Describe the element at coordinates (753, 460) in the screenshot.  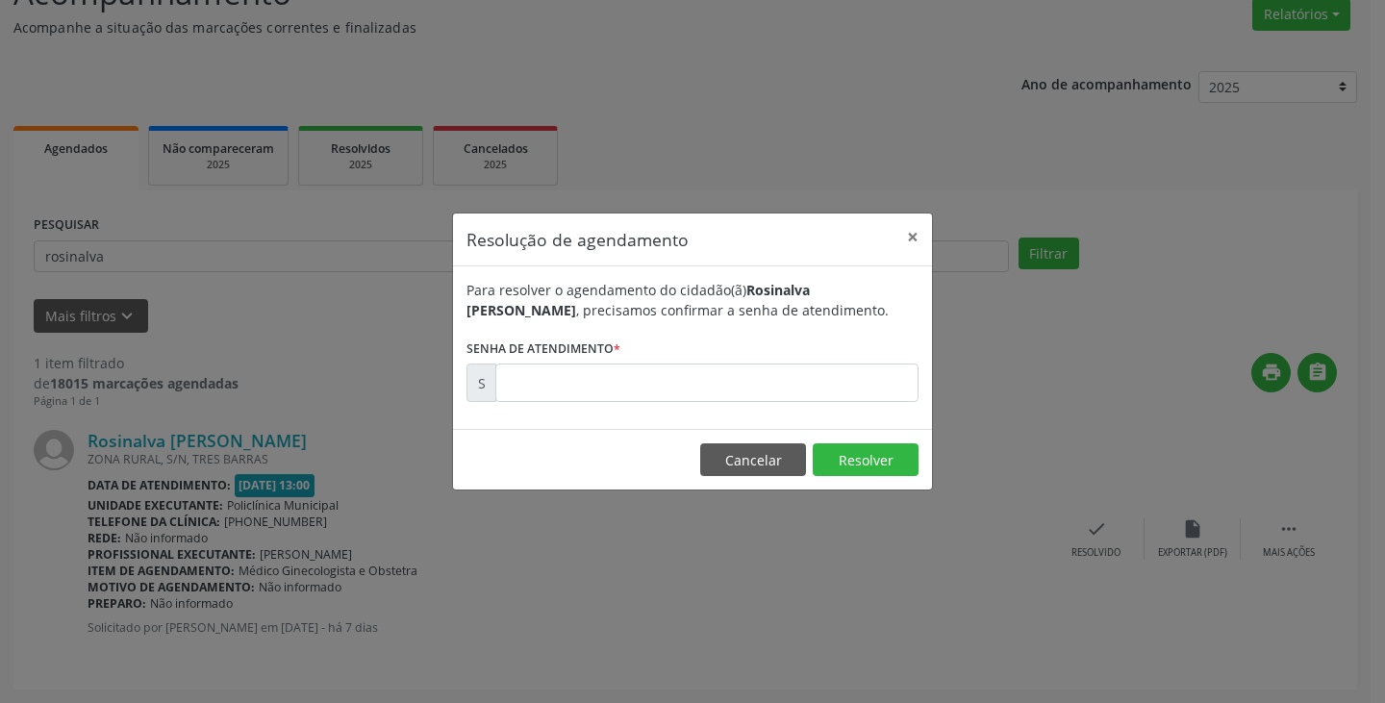
I see `button: Cancelar` at that location.